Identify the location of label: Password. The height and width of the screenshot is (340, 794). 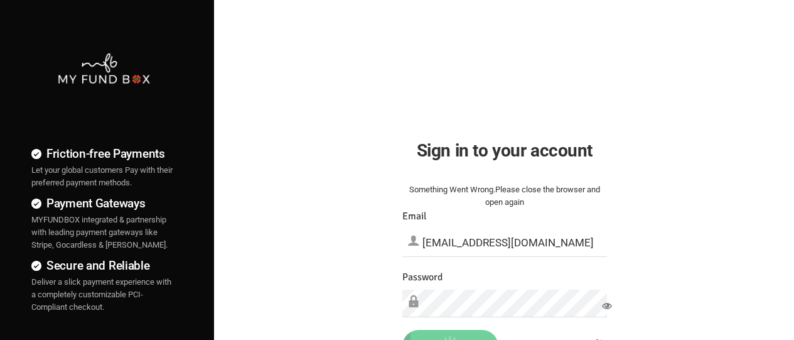
(423, 277).